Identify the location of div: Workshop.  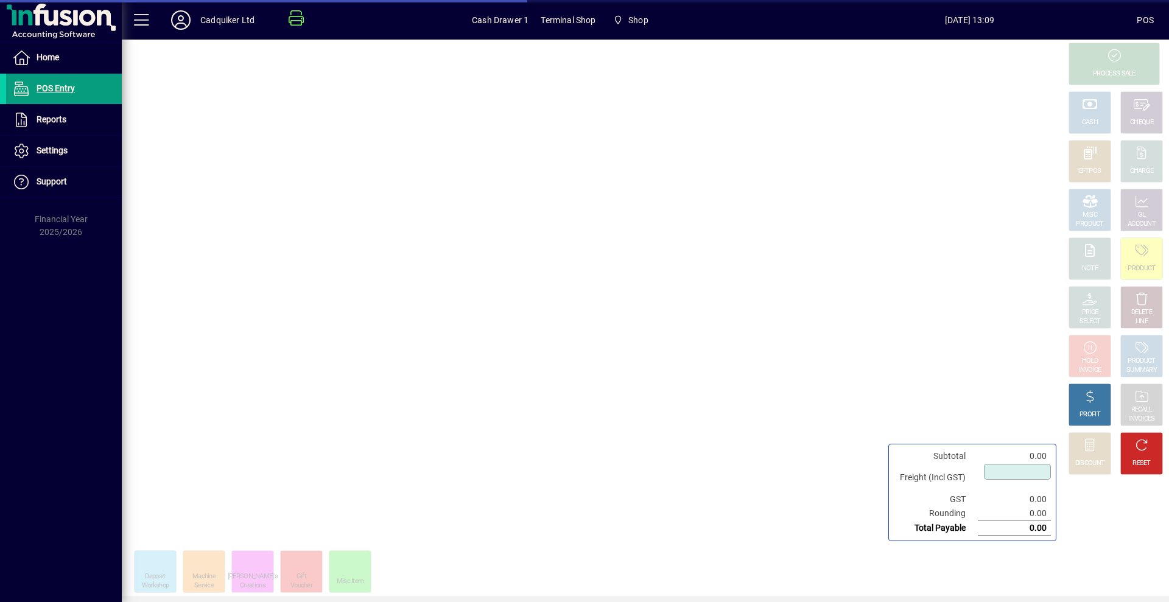
(155, 586).